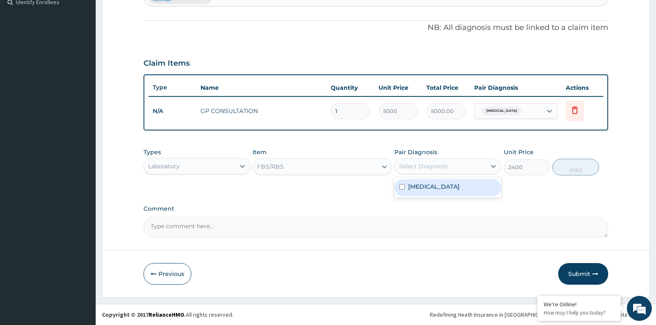 The height and width of the screenshot is (325, 656). What do you see at coordinates (579, 313) in the screenshot?
I see `p: How may I help you today?` at bounding box center [579, 313].